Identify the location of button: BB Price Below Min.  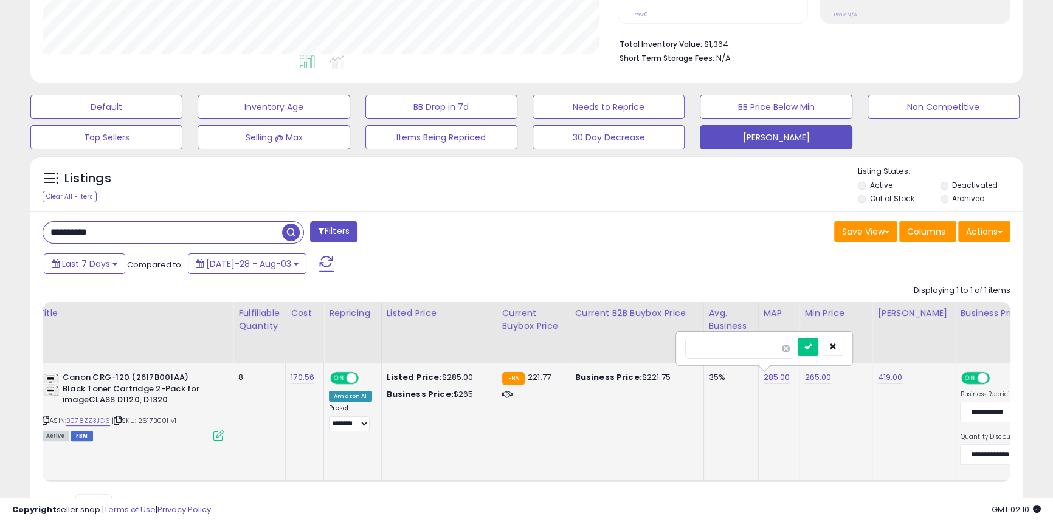
(776, 107).